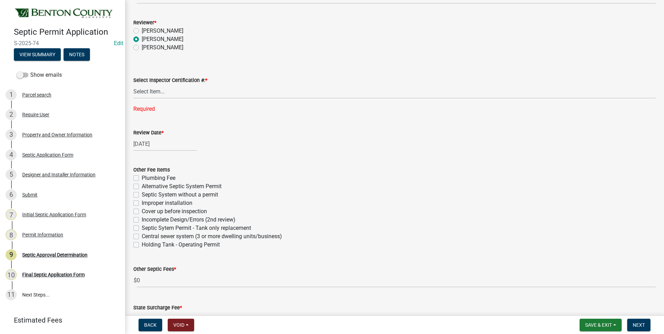 Image resolution: width=664 pixels, height=334 pixels. Describe the element at coordinates (180, 195) in the screenshot. I see `label: Septic System without a permit` at that location.